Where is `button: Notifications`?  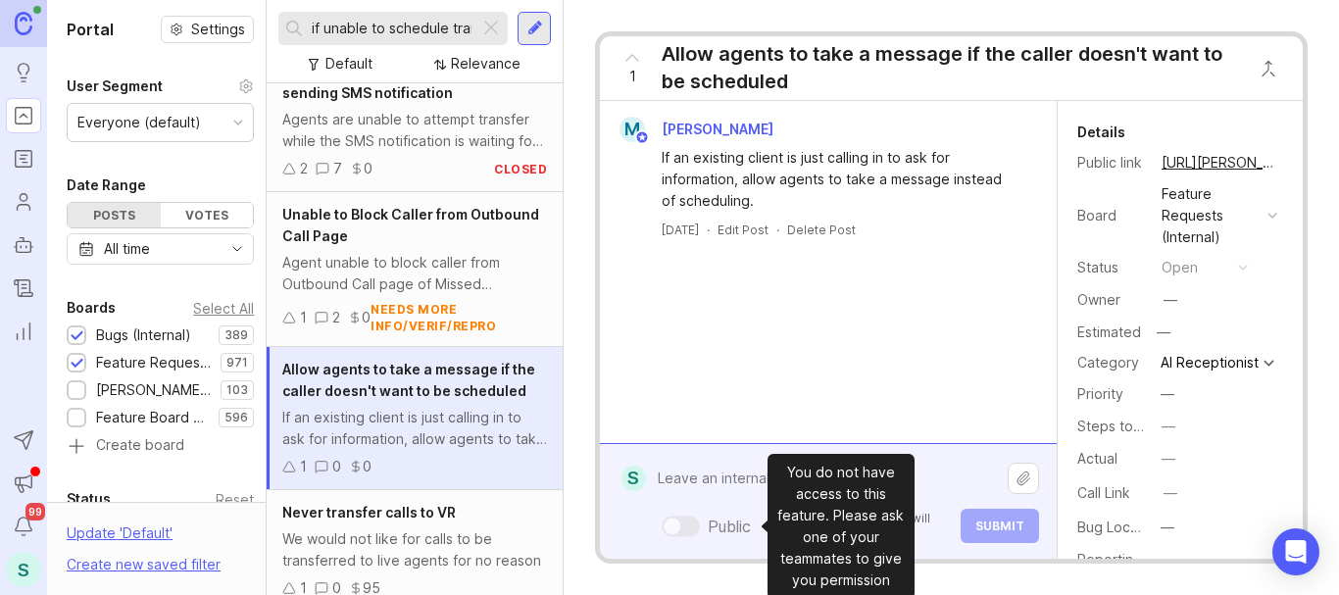 button: Notifications is located at coordinates (24, 526).